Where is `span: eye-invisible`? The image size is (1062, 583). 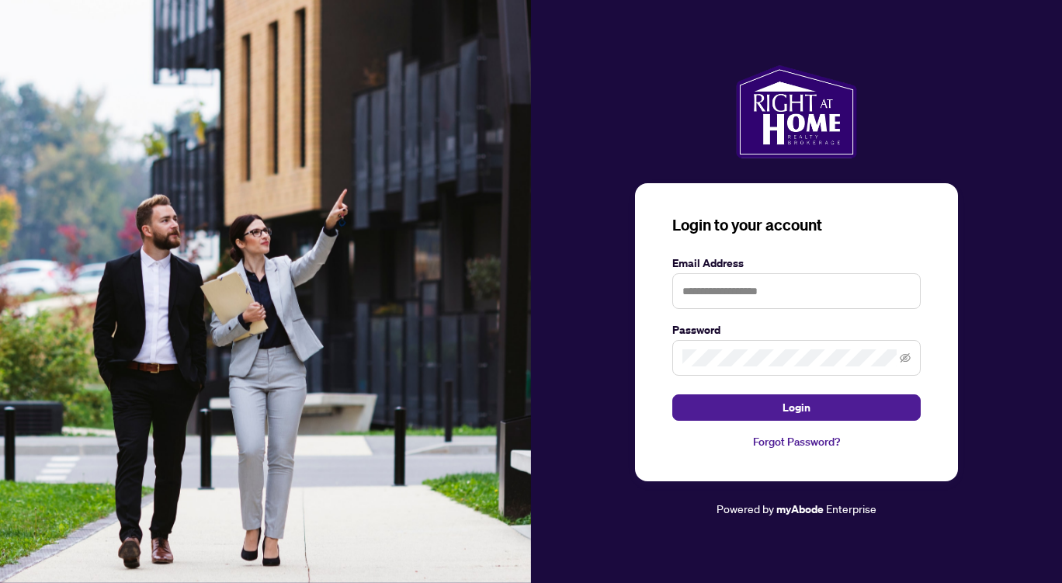
span: eye-invisible is located at coordinates (905, 358).